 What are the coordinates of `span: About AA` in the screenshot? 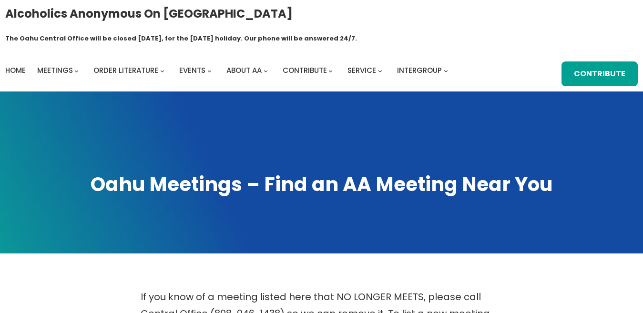 It's located at (244, 70).